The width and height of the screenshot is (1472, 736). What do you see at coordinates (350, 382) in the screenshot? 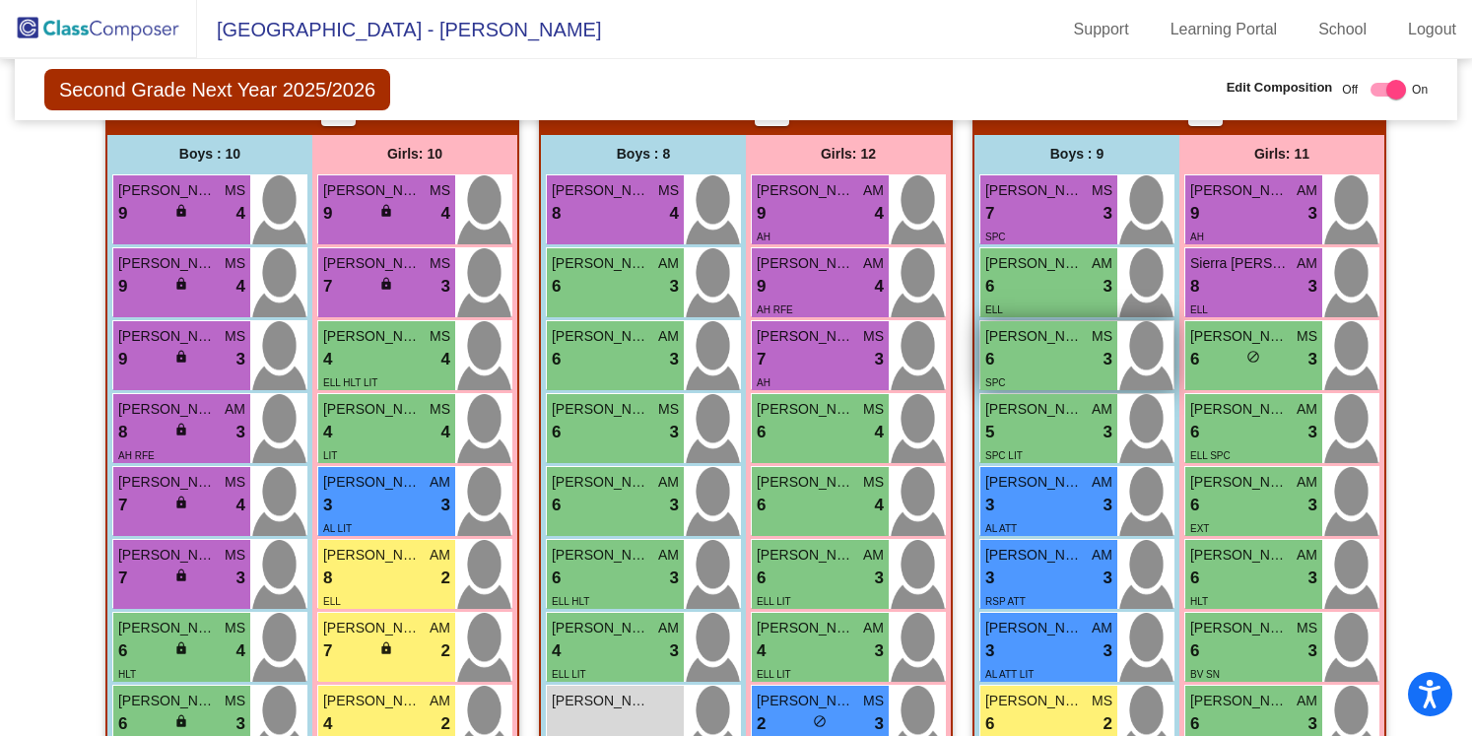
I see `span: ELL HLT LIT` at bounding box center [350, 382].